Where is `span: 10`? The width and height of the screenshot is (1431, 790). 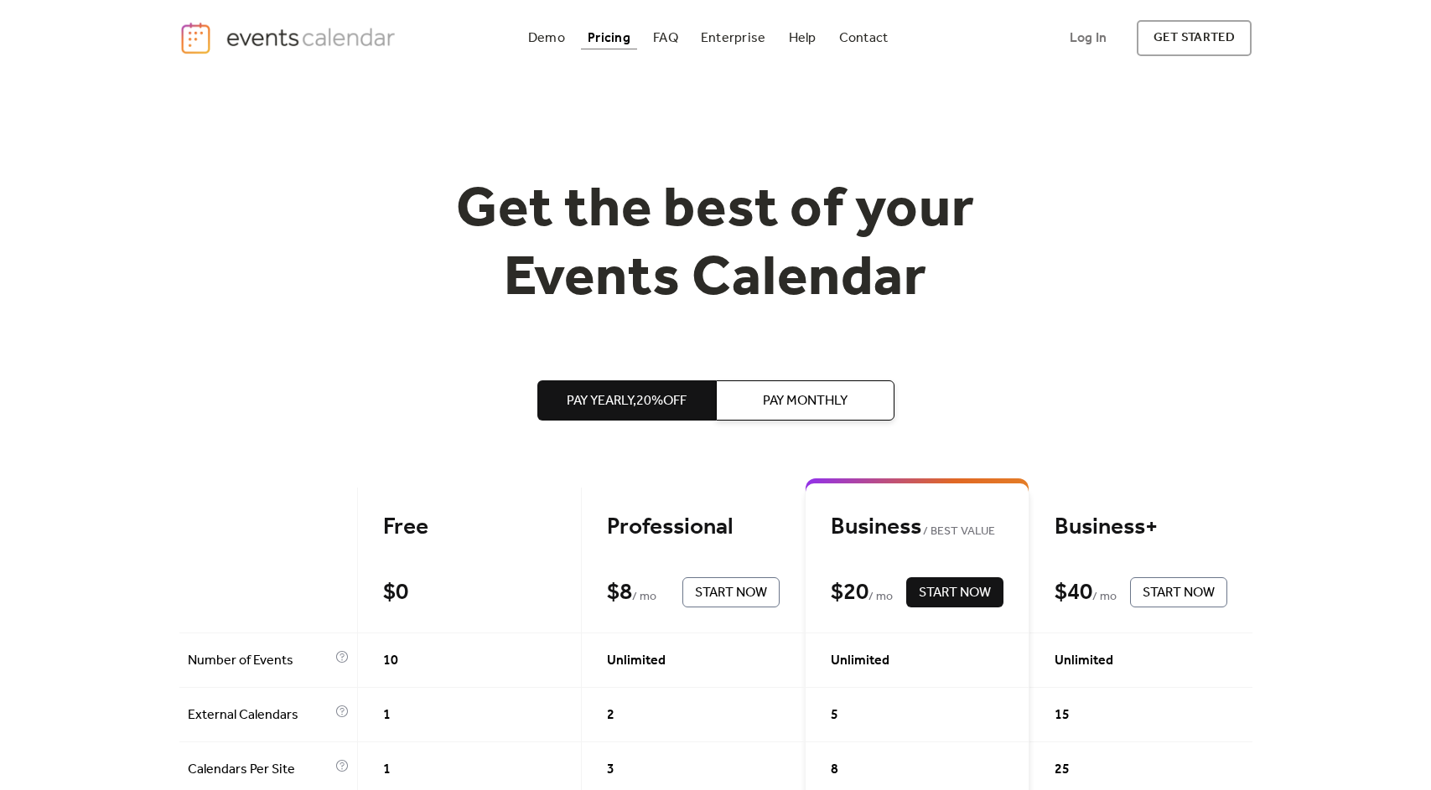
span: 10 is located at coordinates (391, 661).